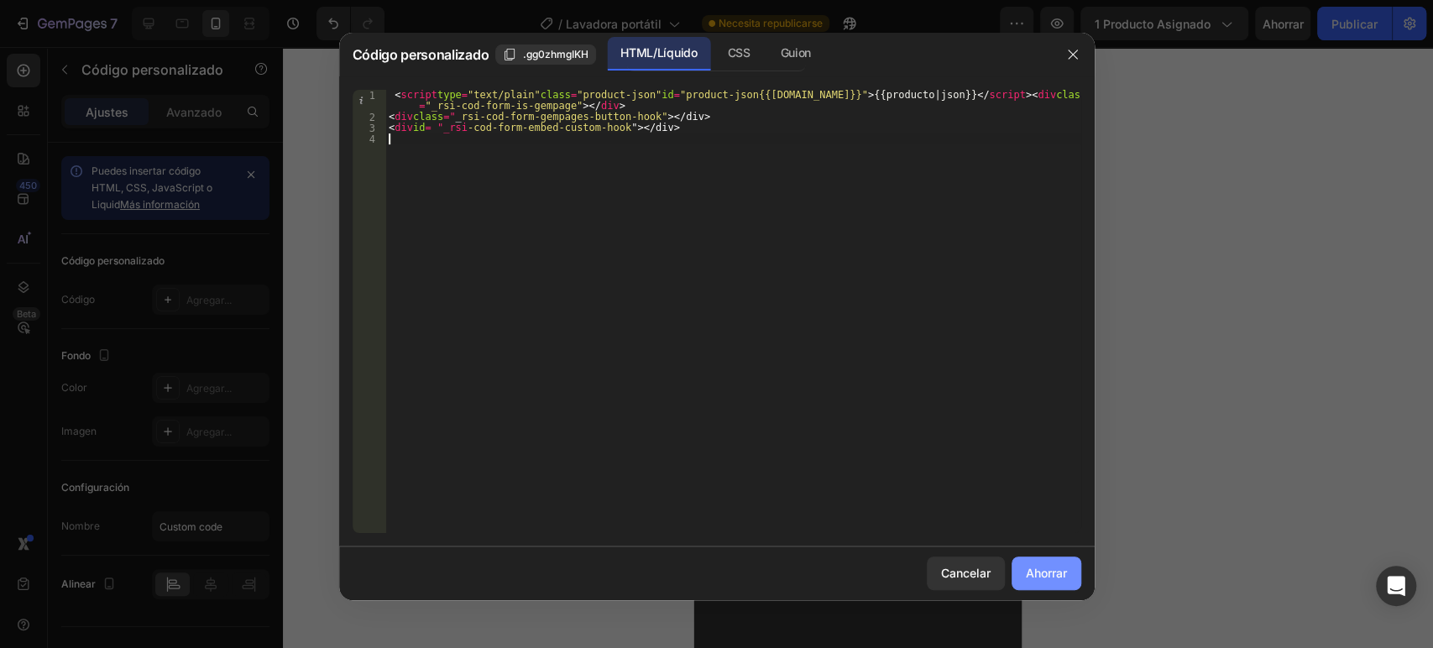 Image resolution: width=1433 pixels, height=648 pixels. I want to click on font: HTML/Líquido, so click(658, 52).